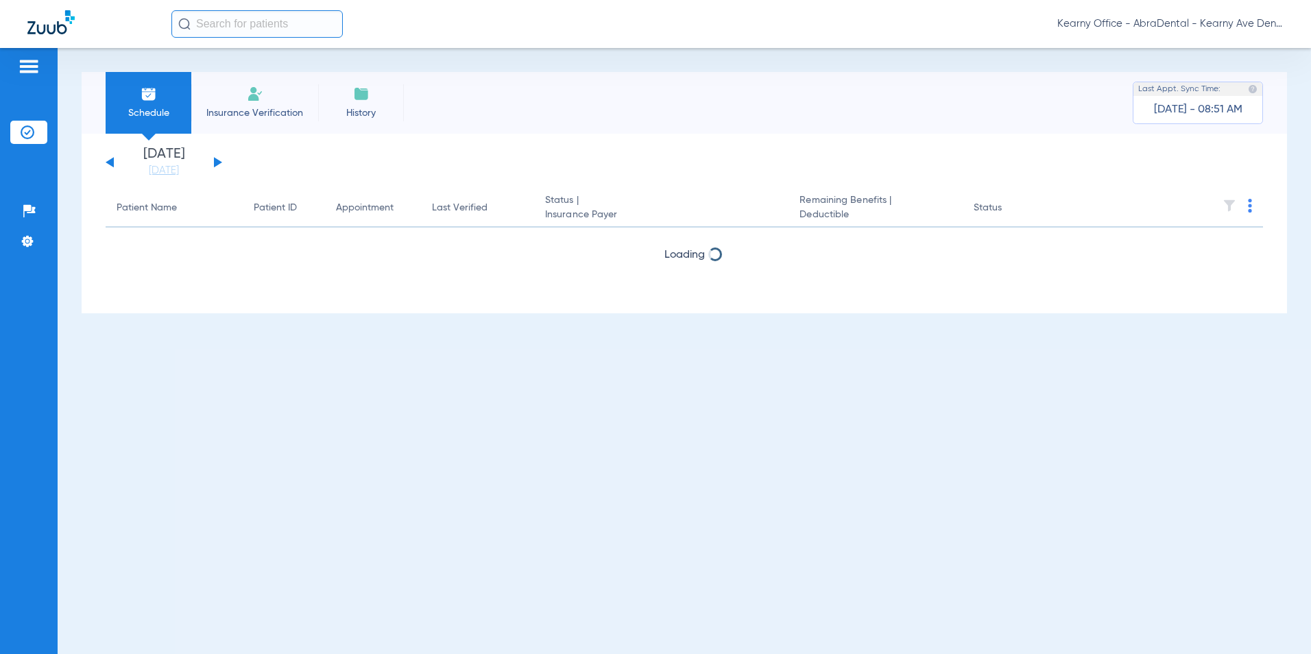 The image size is (1311, 654). Describe the element at coordinates (1277, 621) in the screenshot. I see `div: Chat Widget` at that location.